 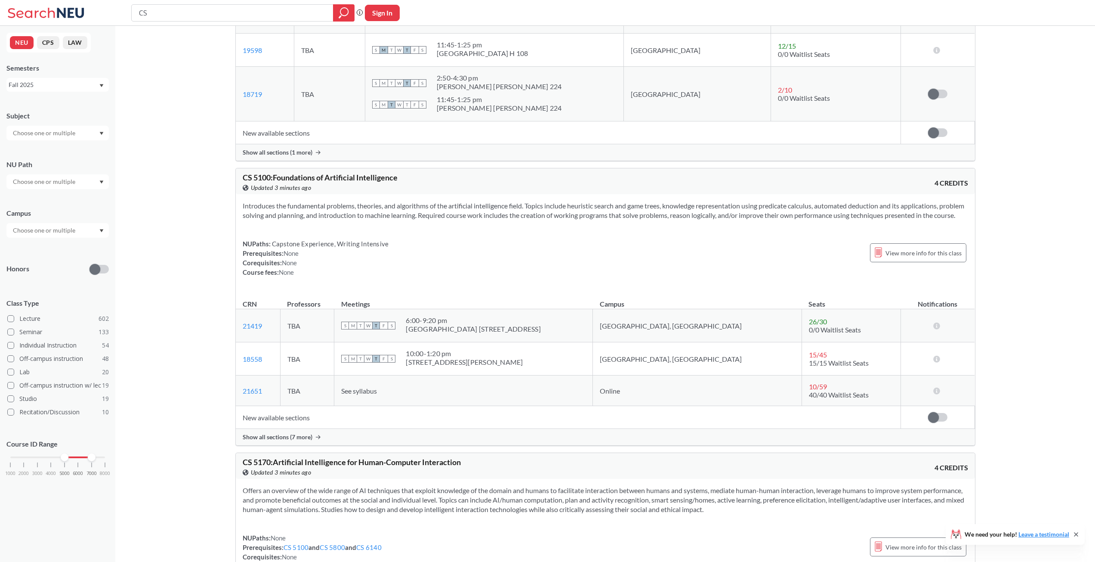 What do you see at coordinates (58, 164) in the screenshot?
I see `div: NU Path` at bounding box center [58, 164].